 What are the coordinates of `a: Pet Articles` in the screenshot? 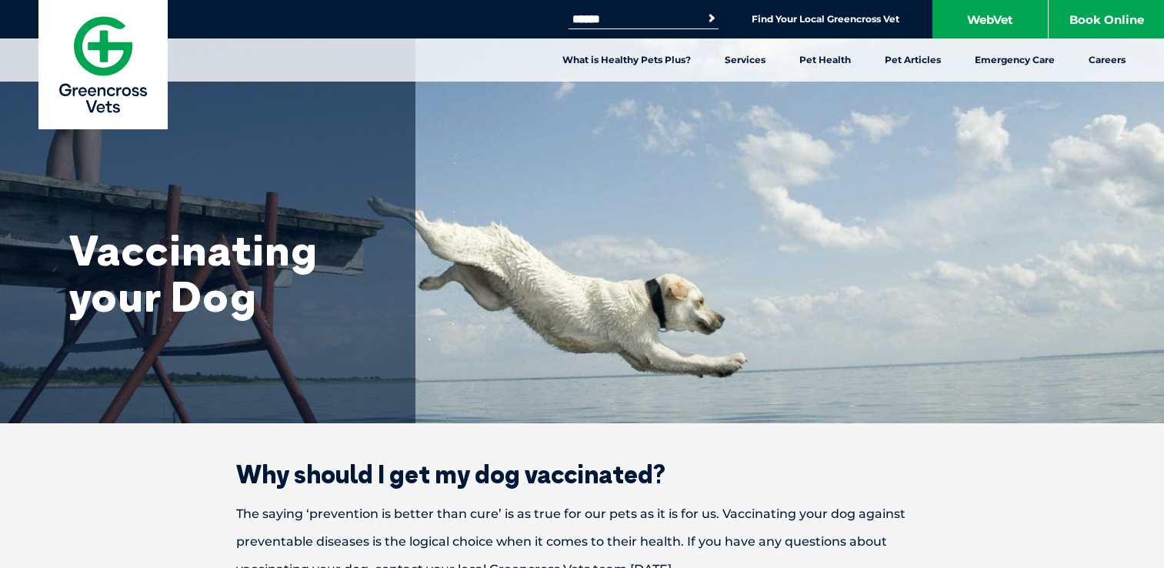 It's located at (912, 60).